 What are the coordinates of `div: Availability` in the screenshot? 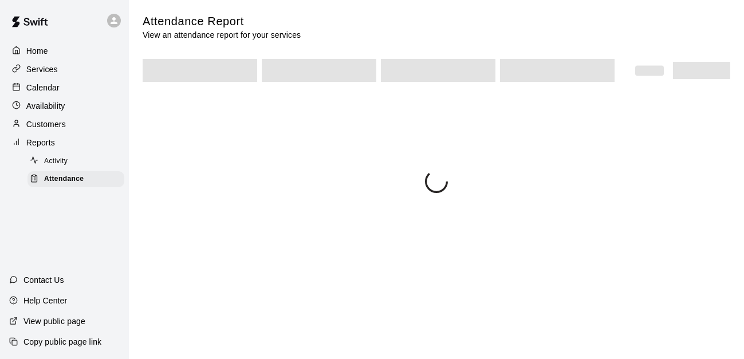 It's located at (64, 106).